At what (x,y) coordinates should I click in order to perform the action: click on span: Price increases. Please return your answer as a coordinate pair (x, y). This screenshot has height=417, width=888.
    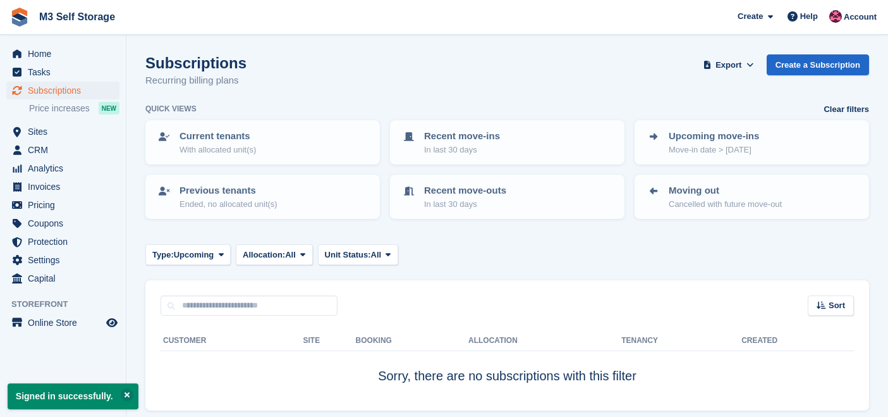
    Looking at the image, I should click on (59, 108).